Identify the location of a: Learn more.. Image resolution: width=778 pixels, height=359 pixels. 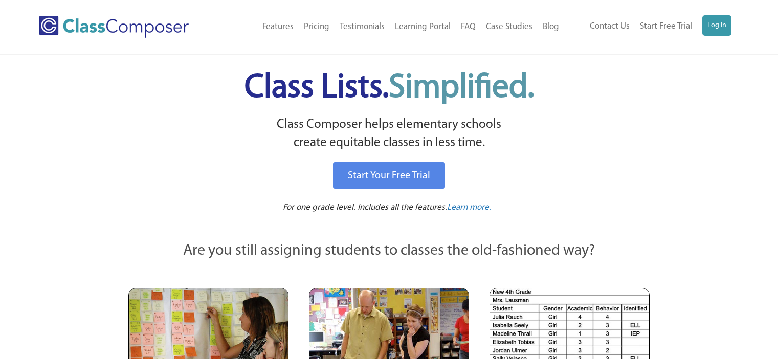
(469, 208).